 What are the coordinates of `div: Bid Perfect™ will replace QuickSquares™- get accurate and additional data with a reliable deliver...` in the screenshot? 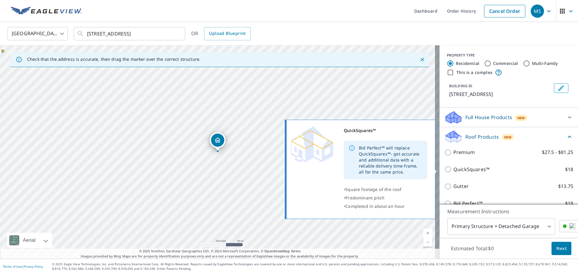 It's located at (391, 160).